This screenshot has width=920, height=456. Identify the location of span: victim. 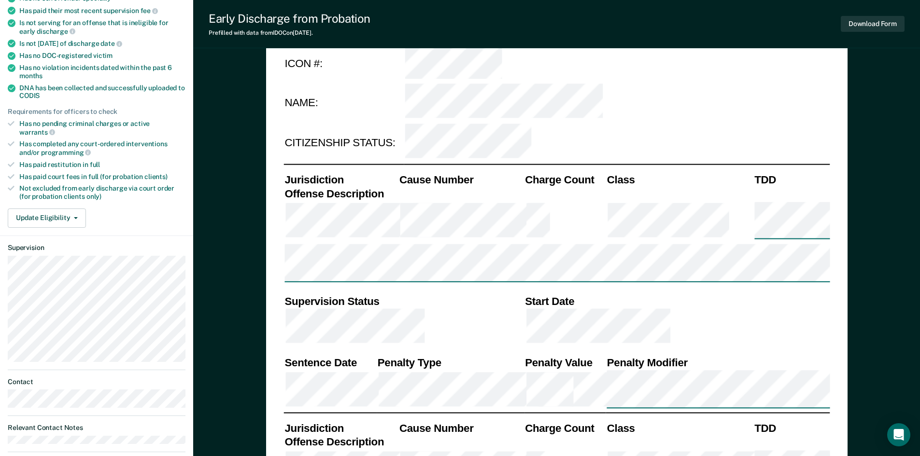
(103, 56).